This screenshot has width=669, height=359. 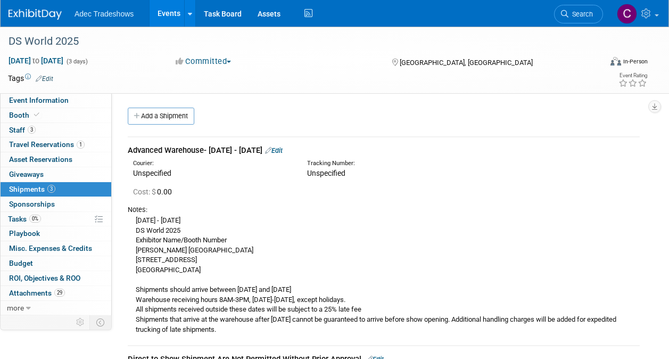 I want to click on button: Committed, so click(x=203, y=61).